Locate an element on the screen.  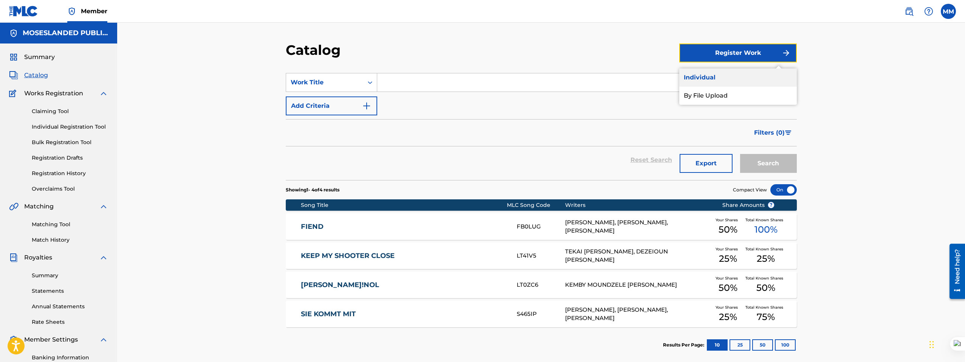
span: Member is located at coordinates (94, 11).